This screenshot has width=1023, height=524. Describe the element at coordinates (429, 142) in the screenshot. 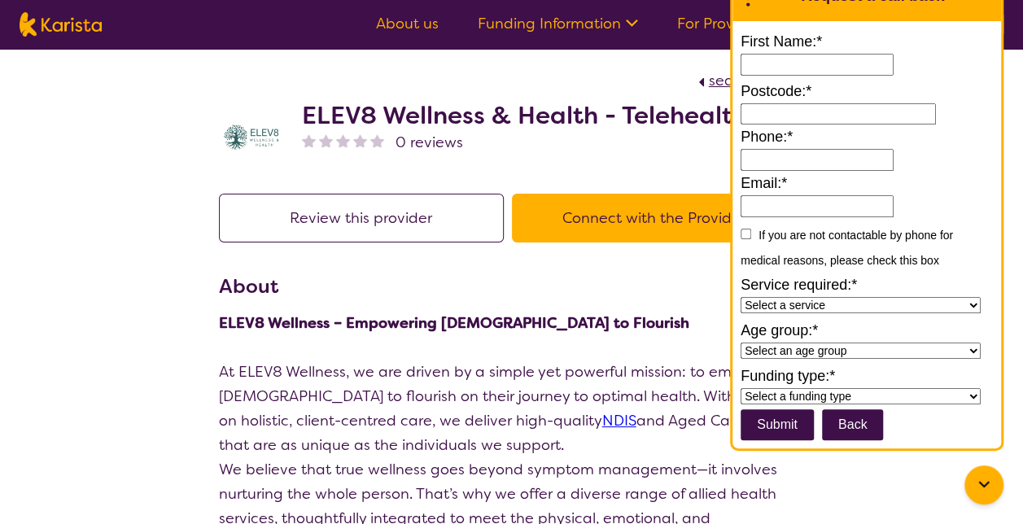

I see `span: 0 reviews` at that location.